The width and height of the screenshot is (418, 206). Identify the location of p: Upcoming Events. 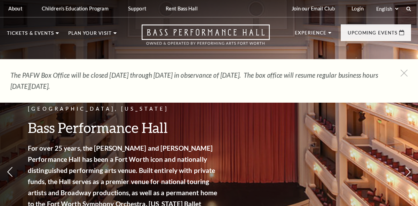
(372, 35).